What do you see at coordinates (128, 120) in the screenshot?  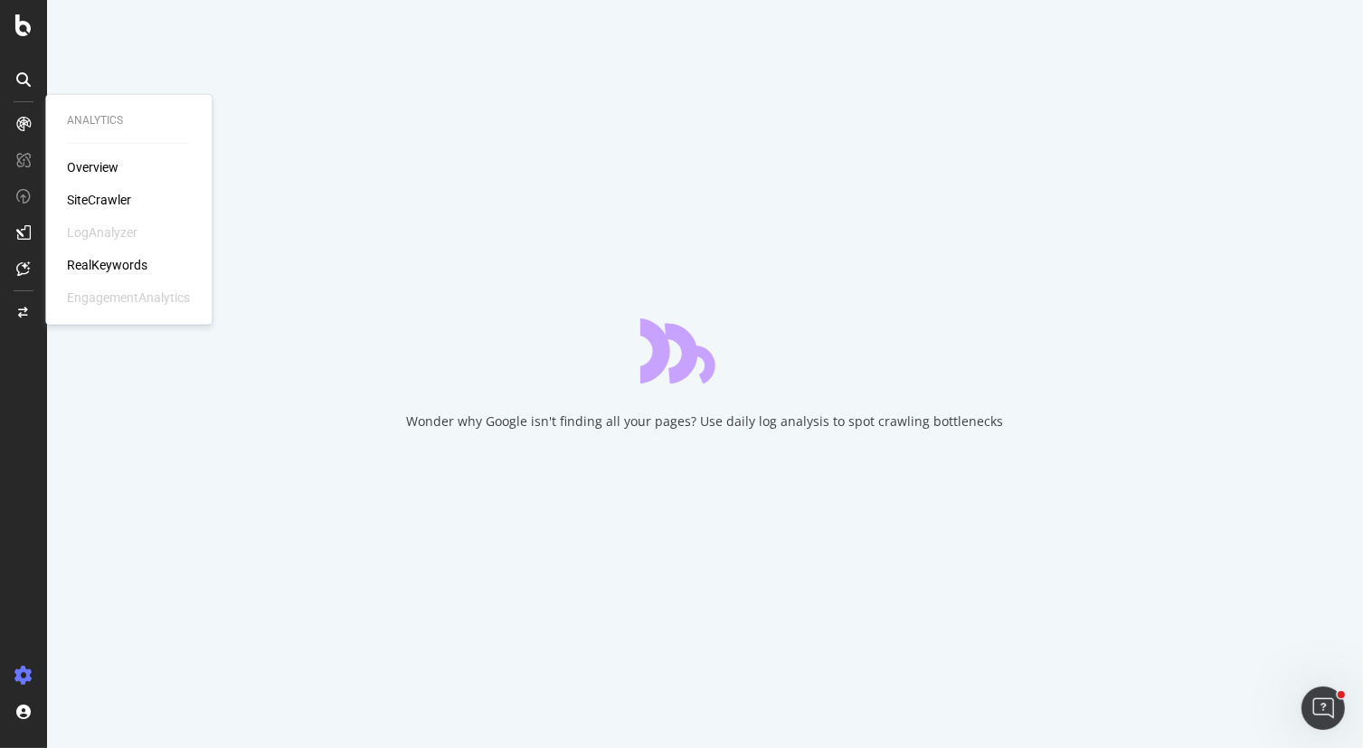 I see `div: Analytics` at bounding box center [128, 120].